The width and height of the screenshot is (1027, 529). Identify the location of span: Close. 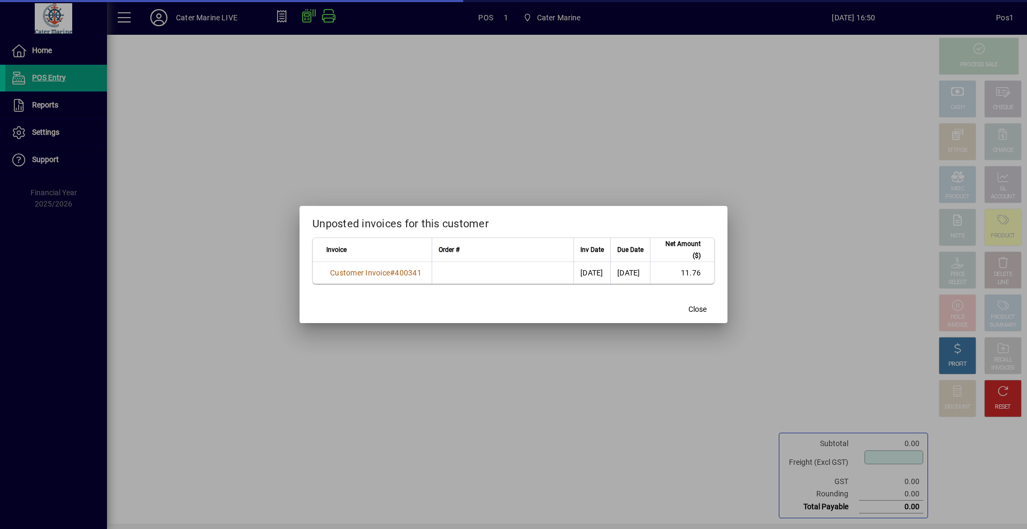
(698, 309).